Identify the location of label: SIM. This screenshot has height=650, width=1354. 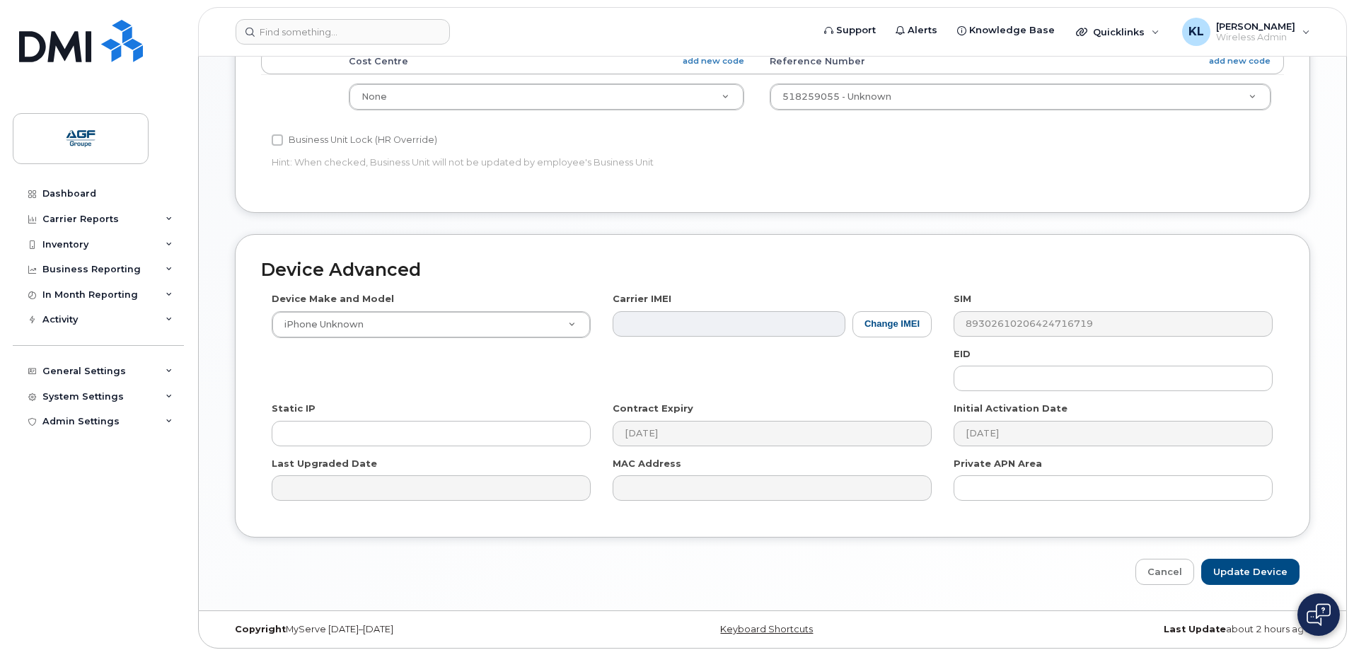
(962, 298).